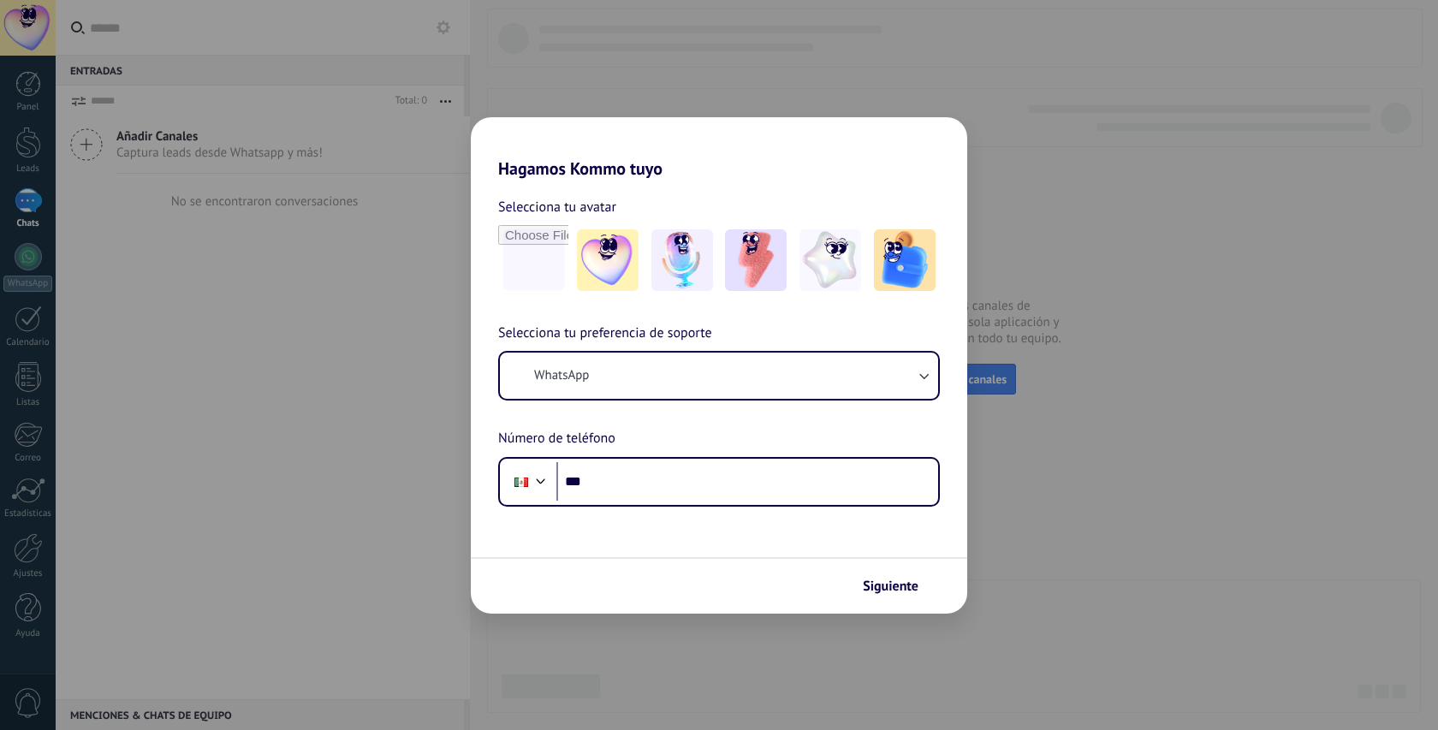 The width and height of the screenshot is (1438, 730). I want to click on h2: Hagamos Kommo tuyo, so click(719, 148).